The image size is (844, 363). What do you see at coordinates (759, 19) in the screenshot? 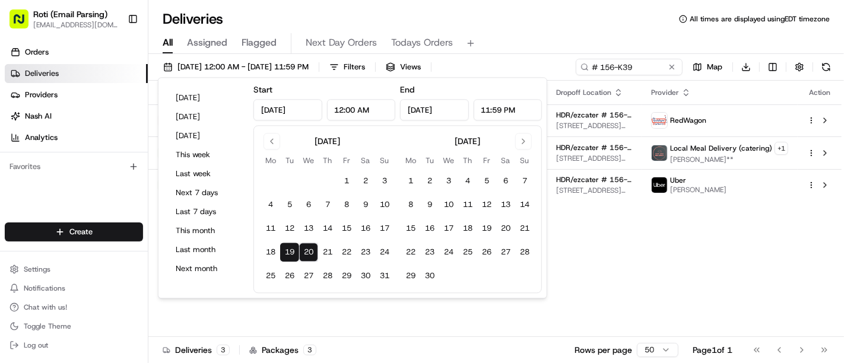
I see `span: All times are displayed using EDT timezone` at bounding box center [759, 19].